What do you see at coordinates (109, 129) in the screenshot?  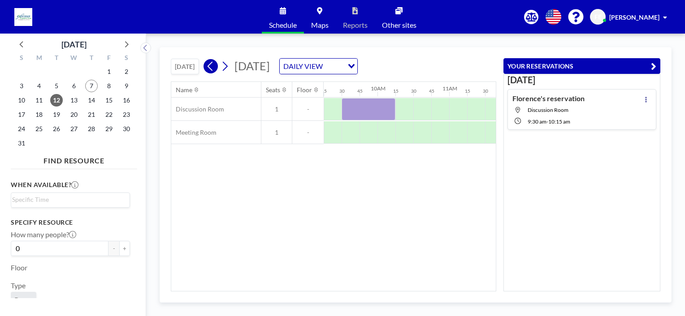 I see `span: Friday, August 29, 2025` at bounding box center [109, 129].